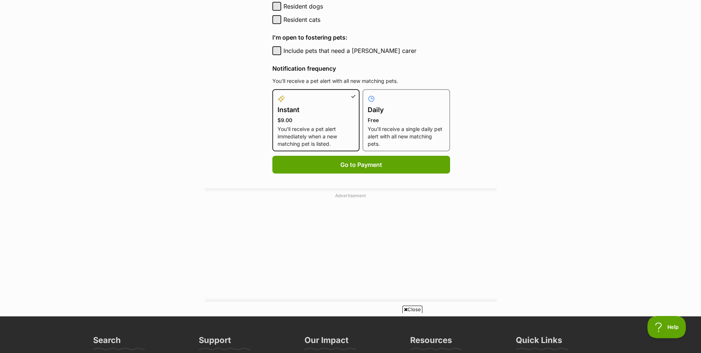  I want to click on h4: I'm open to fostering pets:, so click(361, 37).